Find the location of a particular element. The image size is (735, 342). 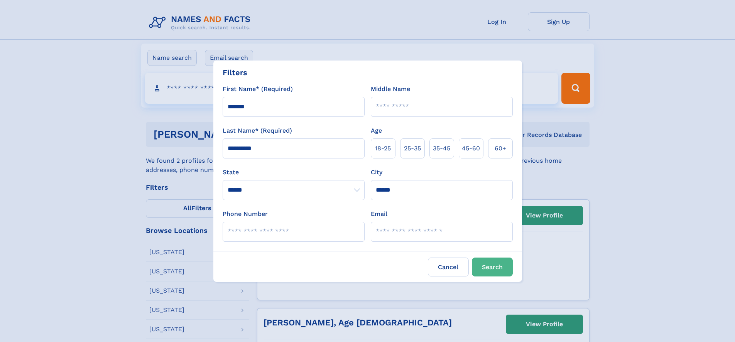

span: 35‑45 is located at coordinates (441, 149).